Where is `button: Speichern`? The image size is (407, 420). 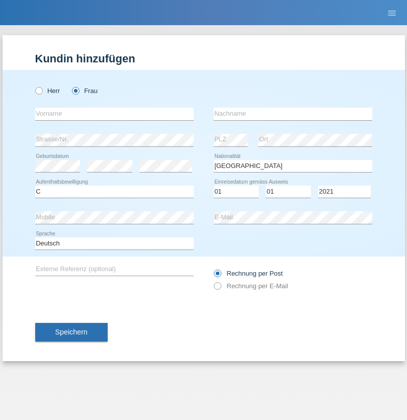 button: Speichern is located at coordinates (71, 333).